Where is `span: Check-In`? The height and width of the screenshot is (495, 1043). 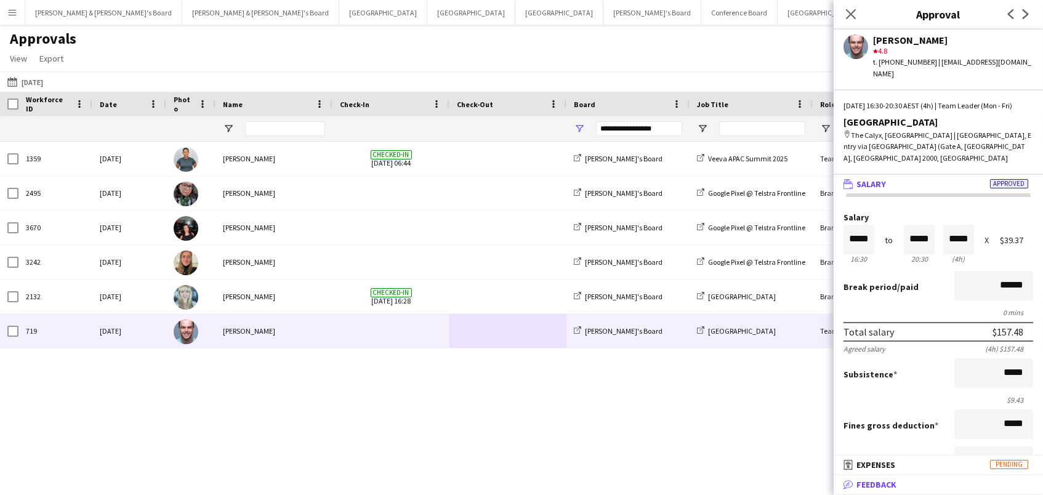 span: Check-In is located at coordinates (355, 104).